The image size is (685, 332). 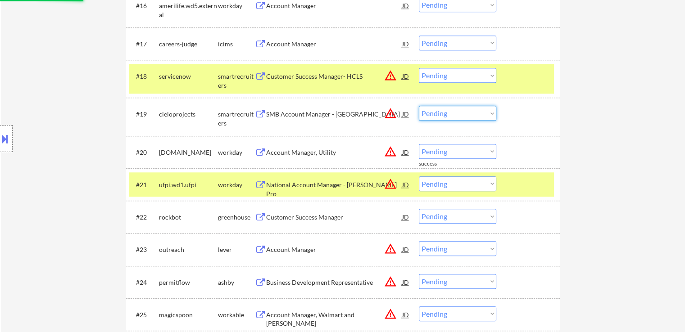 What do you see at coordinates (188, 250) in the screenshot?
I see `div: outreach` at bounding box center [188, 250].